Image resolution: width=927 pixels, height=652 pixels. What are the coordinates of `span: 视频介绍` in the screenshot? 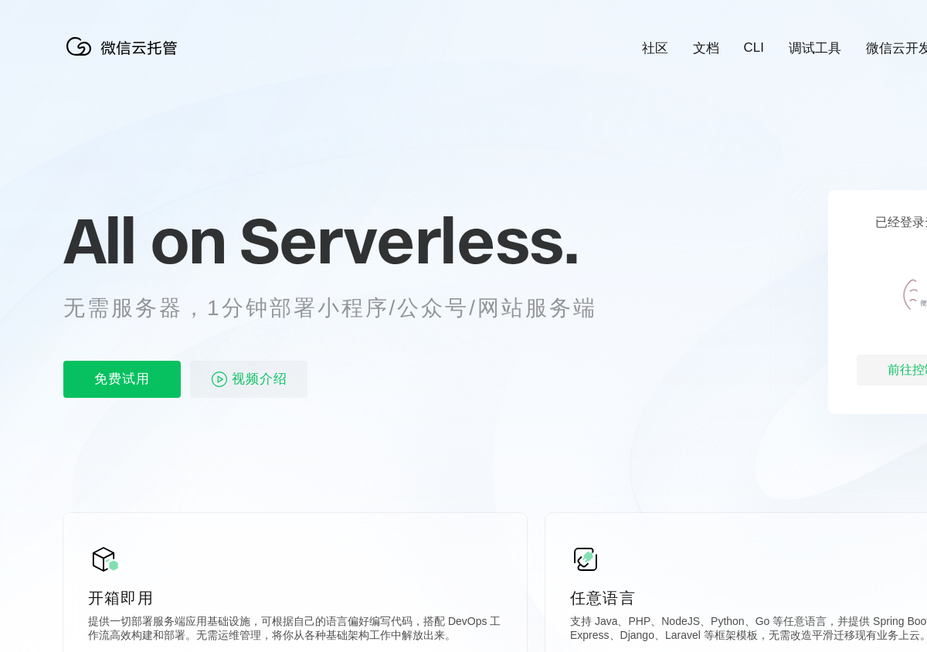 It's located at (260, 379).